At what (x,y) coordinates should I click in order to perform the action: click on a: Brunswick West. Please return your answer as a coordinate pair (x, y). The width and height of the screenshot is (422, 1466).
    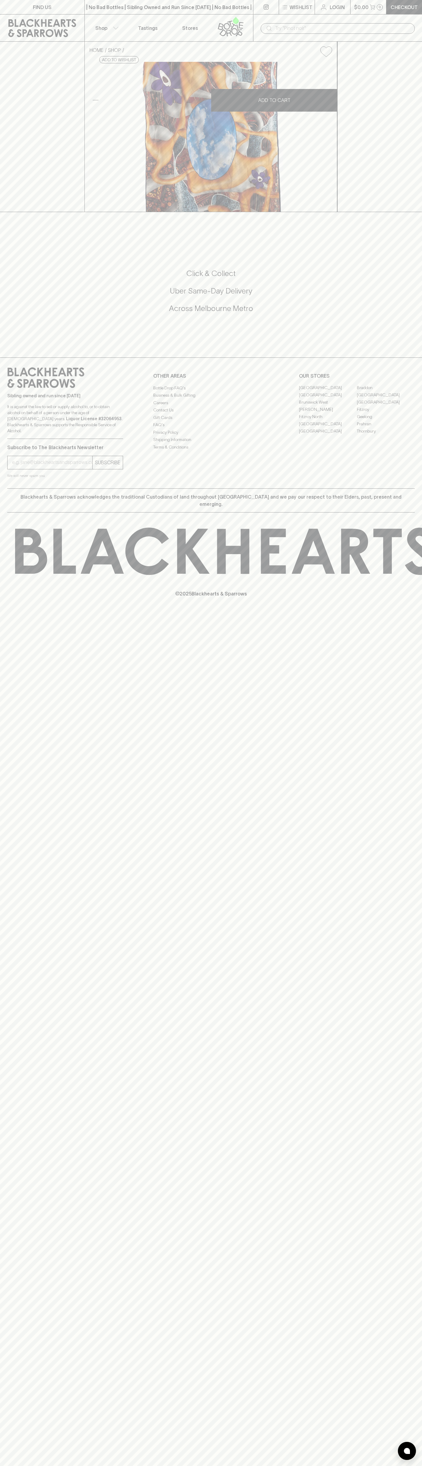
    Looking at the image, I should click on (328, 402).